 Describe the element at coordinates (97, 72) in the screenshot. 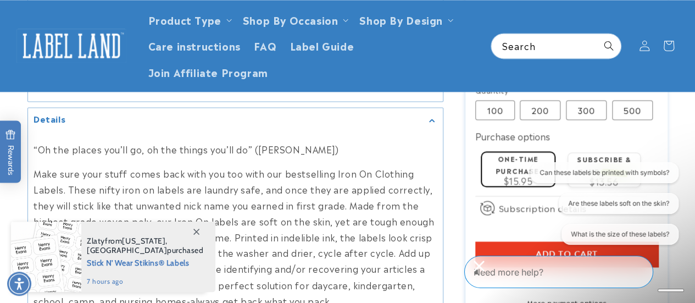

I see `button: What is the size of these labels?` at that location.